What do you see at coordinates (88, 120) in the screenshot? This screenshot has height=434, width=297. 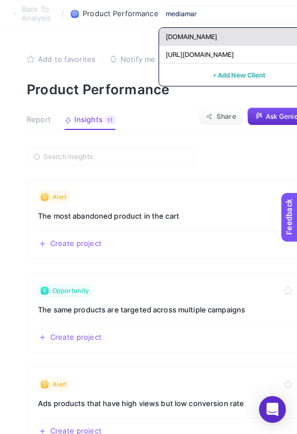 I see `span: Insights` at bounding box center [88, 120].